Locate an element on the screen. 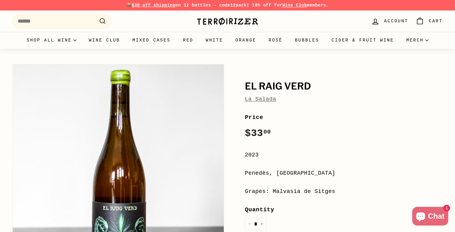 This screenshot has height=232, width=455. input: quantity is located at coordinates (255, 224).